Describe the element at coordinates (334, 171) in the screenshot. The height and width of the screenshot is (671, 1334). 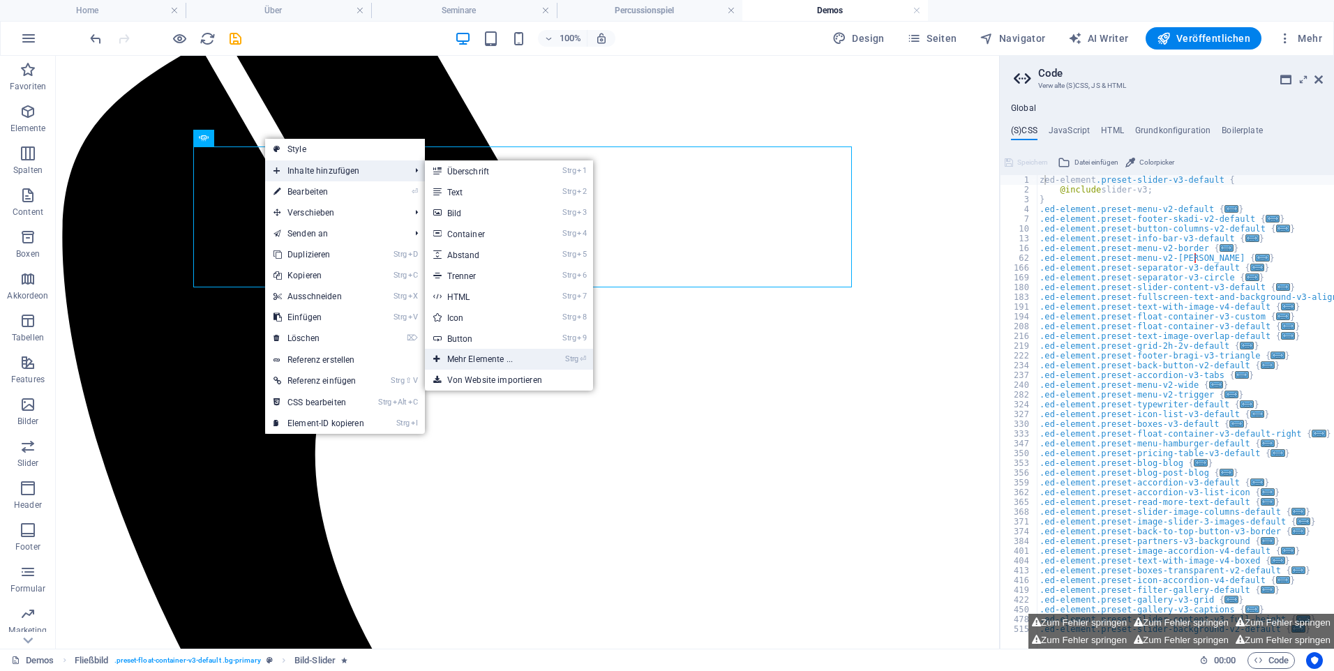
I see `span: Inhalte hinzufügen` at that location.